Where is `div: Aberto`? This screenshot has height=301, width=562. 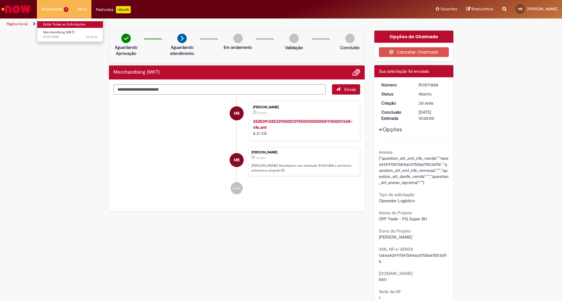 div: Aberto is located at coordinates (433, 94).